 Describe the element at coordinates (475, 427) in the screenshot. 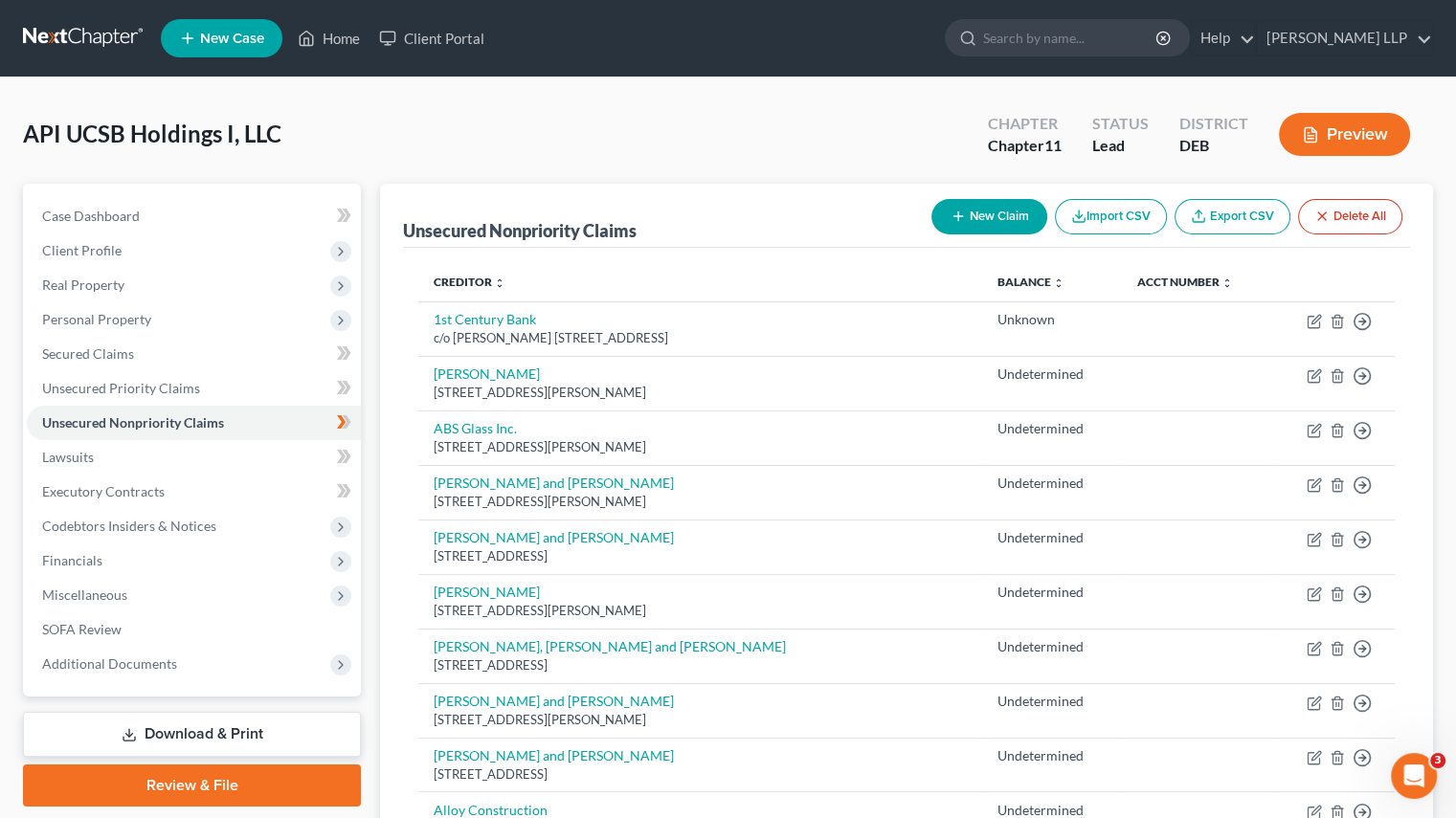

I see `a: ABS Glass Inc.` at that location.